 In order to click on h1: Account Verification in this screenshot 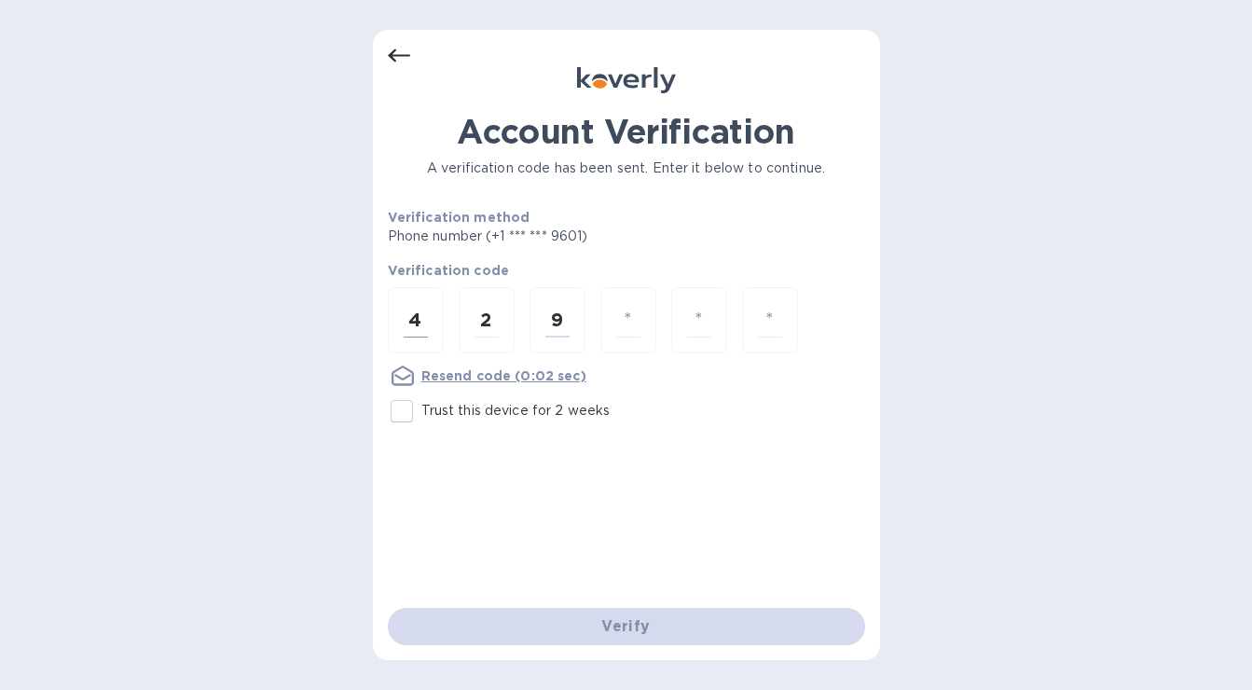, I will do `click(626, 131)`.